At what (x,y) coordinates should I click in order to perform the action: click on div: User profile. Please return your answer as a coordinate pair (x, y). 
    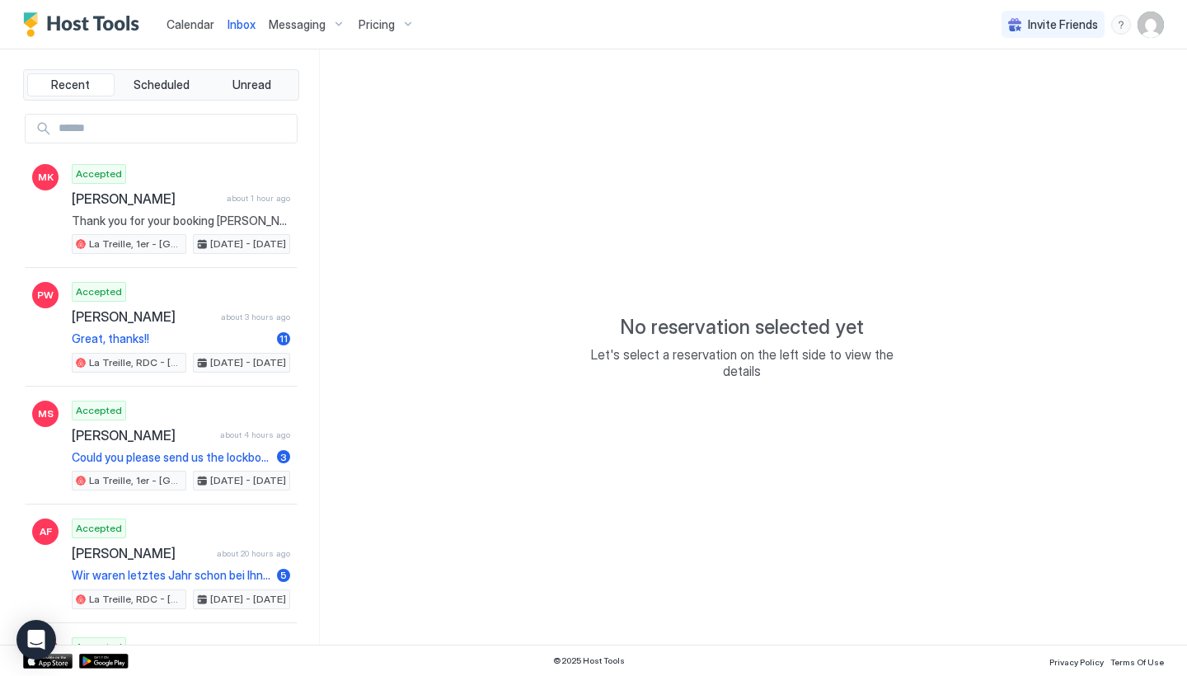
    Looking at the image, I should click on (1150, 25).